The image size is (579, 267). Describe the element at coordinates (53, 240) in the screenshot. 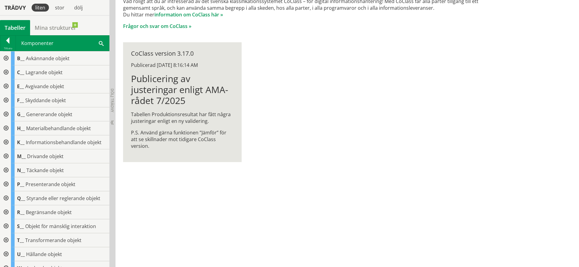

I see `span: Transformerande objekt` at that location.